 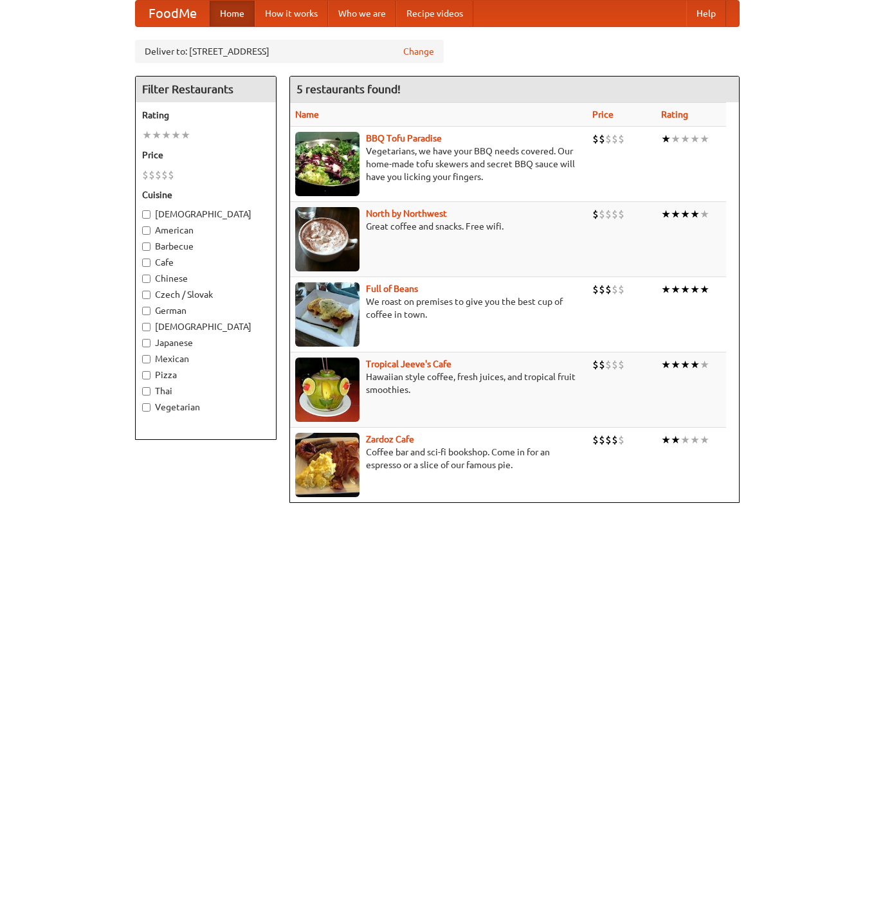 I want to click on label: Czech / Slovak, so click(x=206, y=295).